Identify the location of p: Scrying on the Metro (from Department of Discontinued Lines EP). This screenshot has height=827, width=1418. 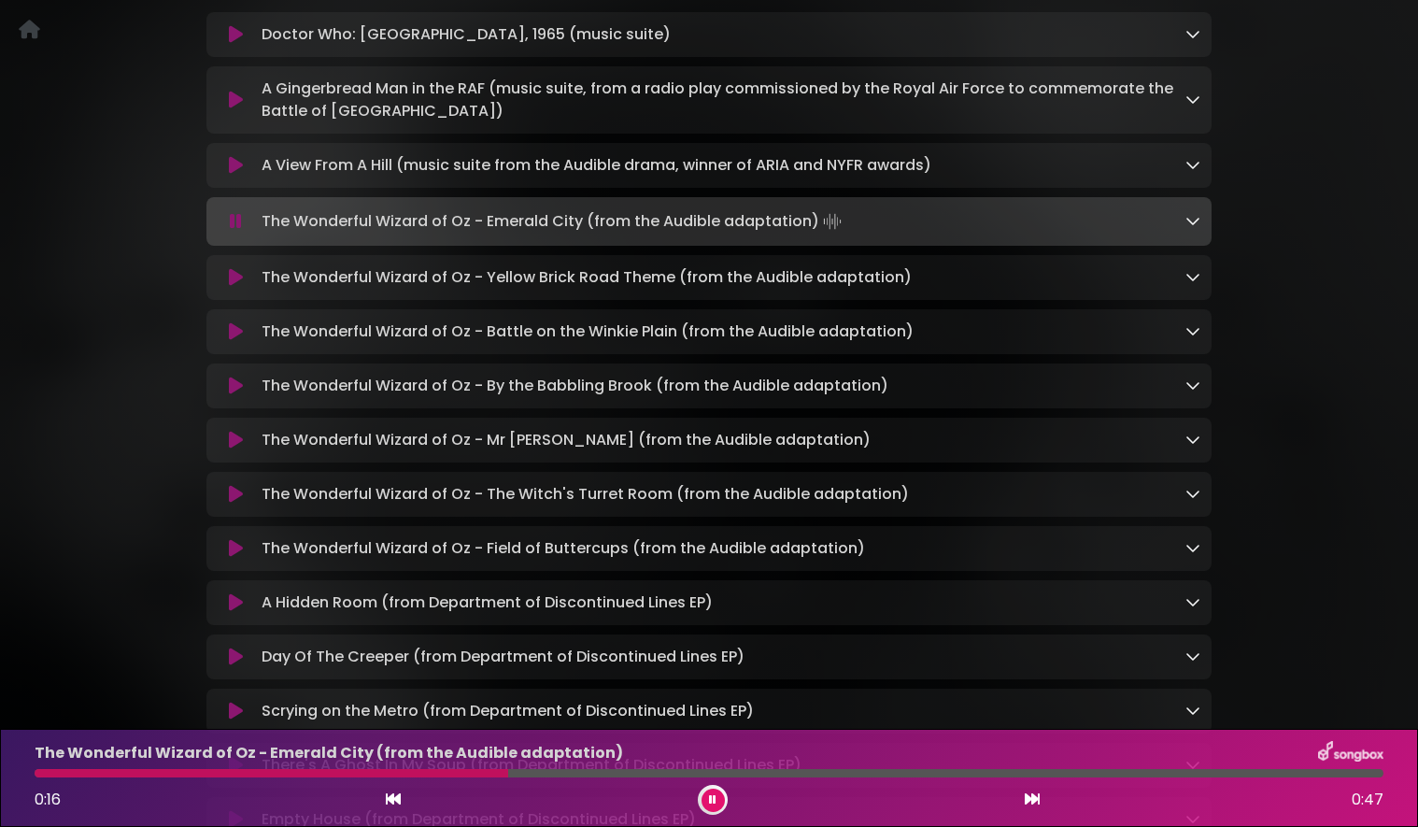
(507, 711).